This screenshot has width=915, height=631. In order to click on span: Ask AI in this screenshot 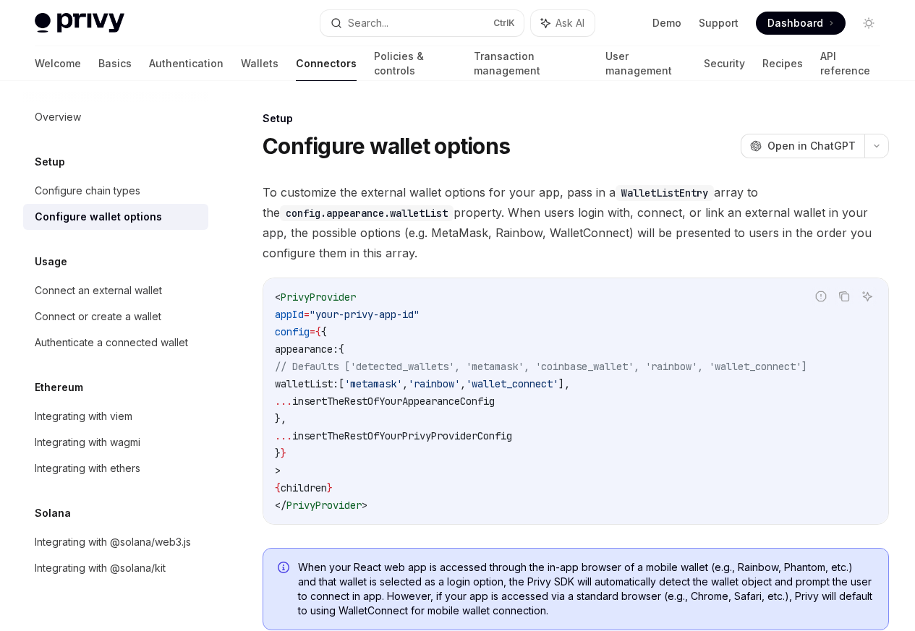, I will do `click(570, 23)`.